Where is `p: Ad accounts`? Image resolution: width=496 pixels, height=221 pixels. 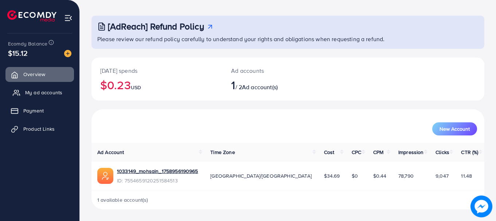
p: Ad accounts is located at coordinates (272, 71).